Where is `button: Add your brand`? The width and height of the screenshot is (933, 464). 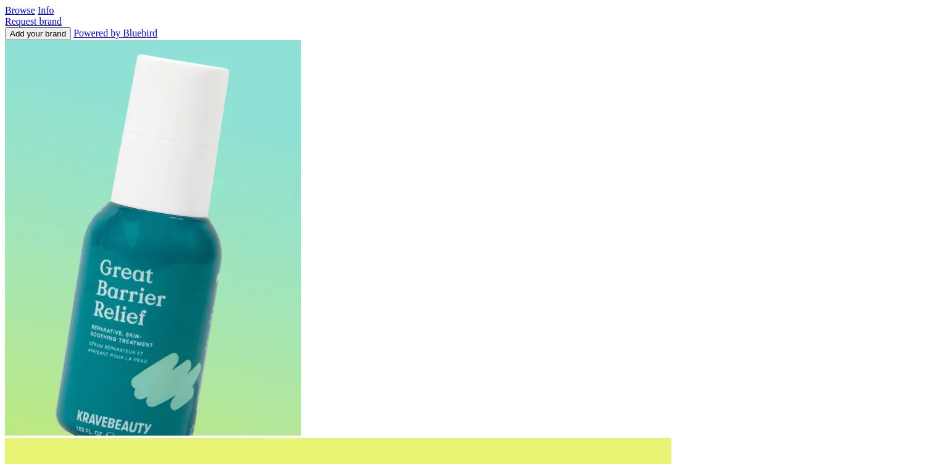 button: Add your brand is located at coordinates (38, 33).